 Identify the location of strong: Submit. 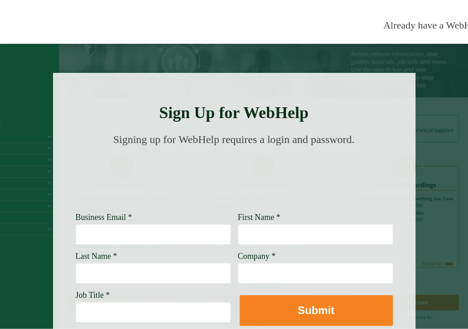
(316, 310).